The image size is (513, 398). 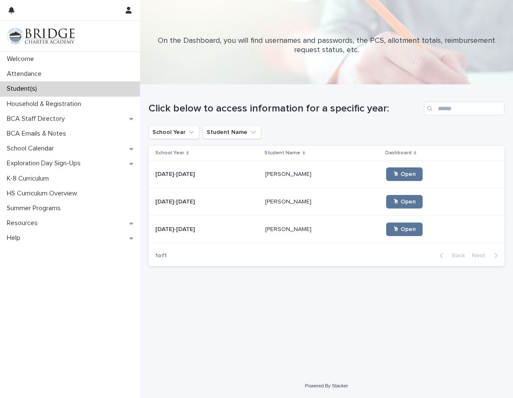 What do you see at coordinates (327, 45) in the screenshot?
I see `p: On the Dashboard, you will find usernames and passwords, the PCS, allotment totals, reimbursement...` at bounding box center [327, 45].